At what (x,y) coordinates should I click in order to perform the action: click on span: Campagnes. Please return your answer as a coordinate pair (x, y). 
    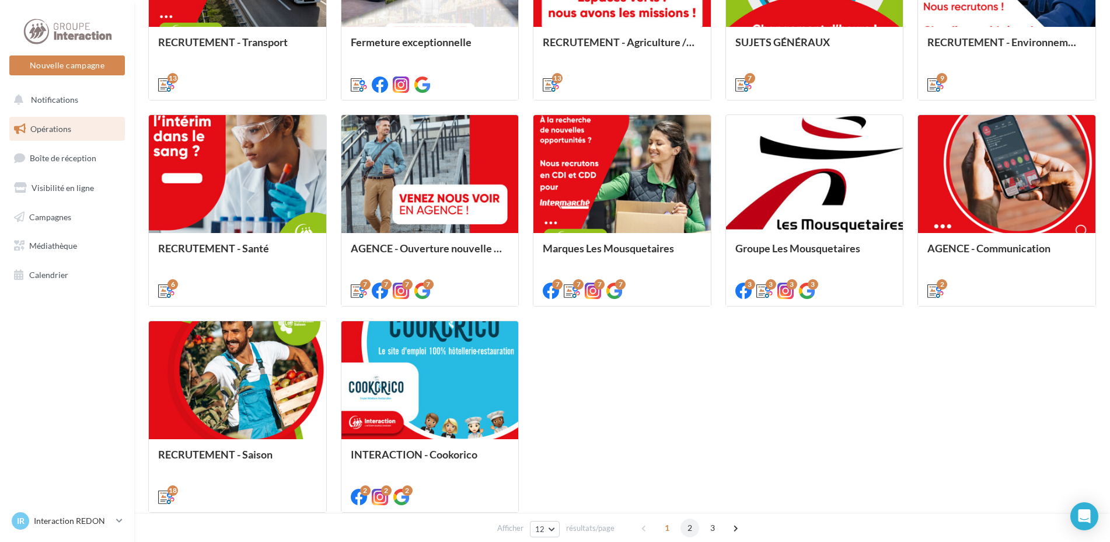
    Looking at the image, I should click on (50, 216).